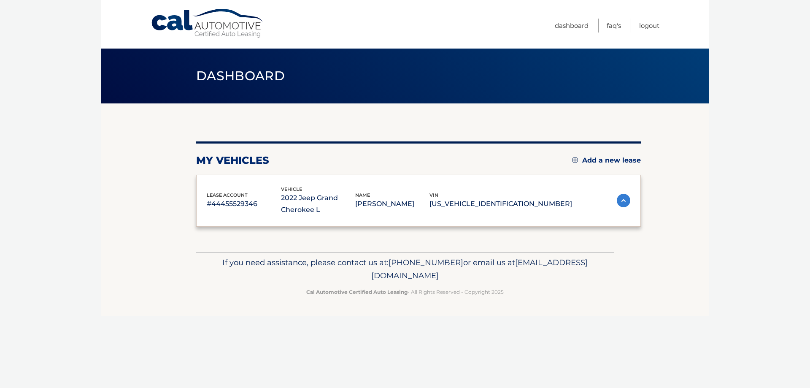 This screenshot has height=388, width=810. Describe the element at coordinates (208, 23) in the screenshot. I see `a: Cal Automotive` at that location.